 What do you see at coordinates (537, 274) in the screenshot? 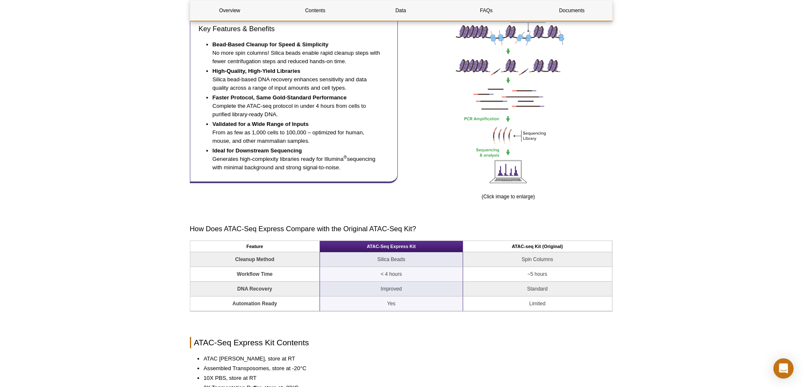
I see `td: ~5 hours` at bounding box center [537, 274].